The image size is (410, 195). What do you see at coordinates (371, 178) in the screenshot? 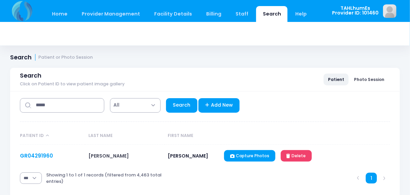
I see `a: 1` at bounding box center [371, 178].